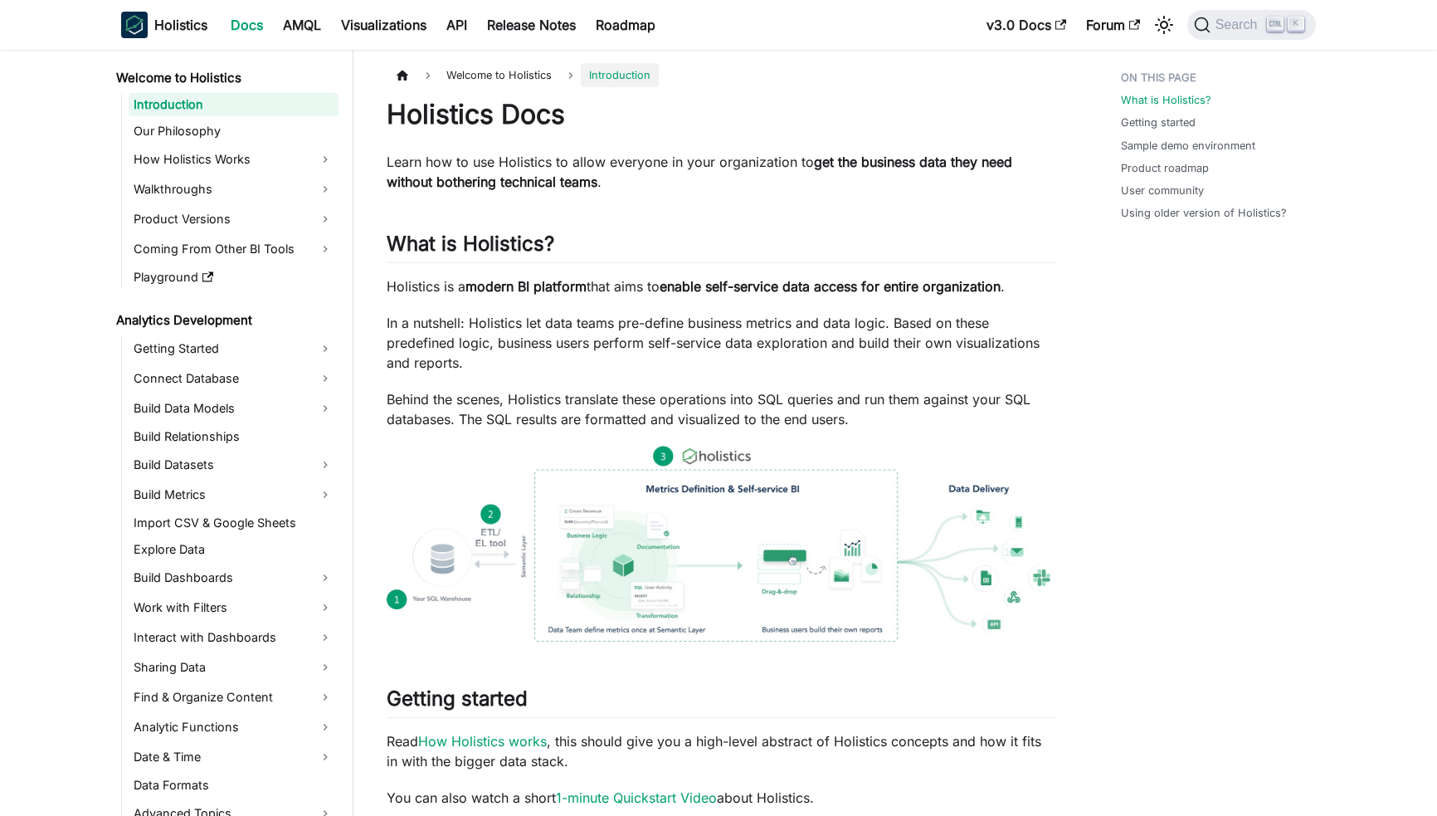  Describe the element at coordinates (246, 25) in the screenshot. I see `a: Docs` at that location.